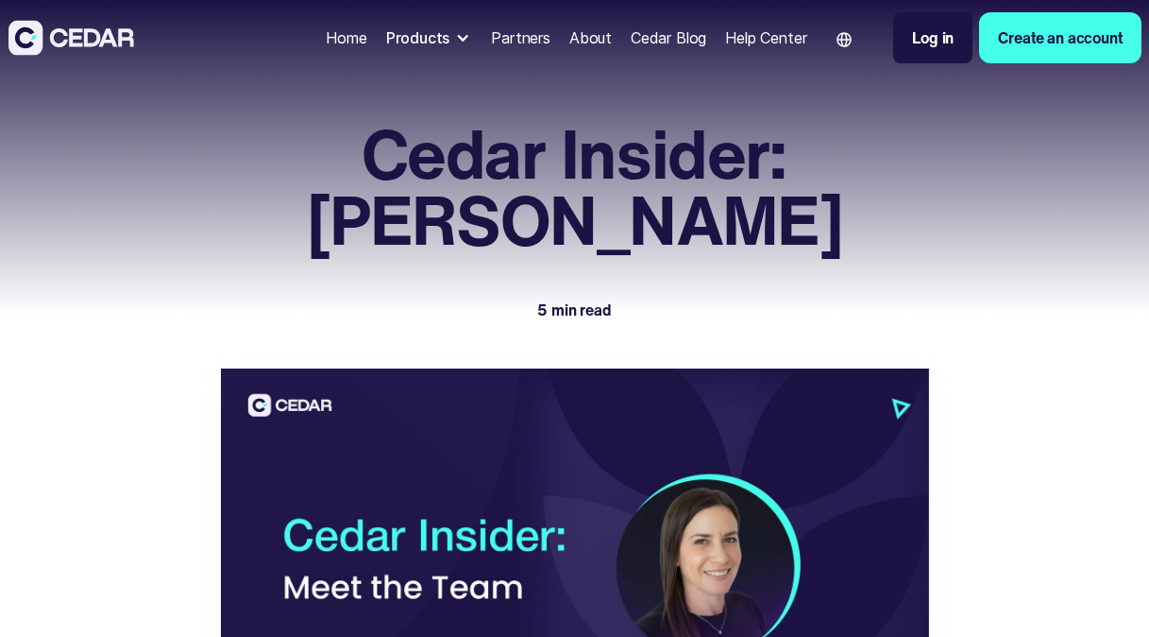 The width and height of the screenshot is (1149, 637). I want to click on a: Log in, so click(933, 38).